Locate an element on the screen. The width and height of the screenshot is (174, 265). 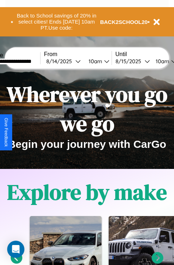
div: Open Intercom Messenger is located at coordinates (16, 250).